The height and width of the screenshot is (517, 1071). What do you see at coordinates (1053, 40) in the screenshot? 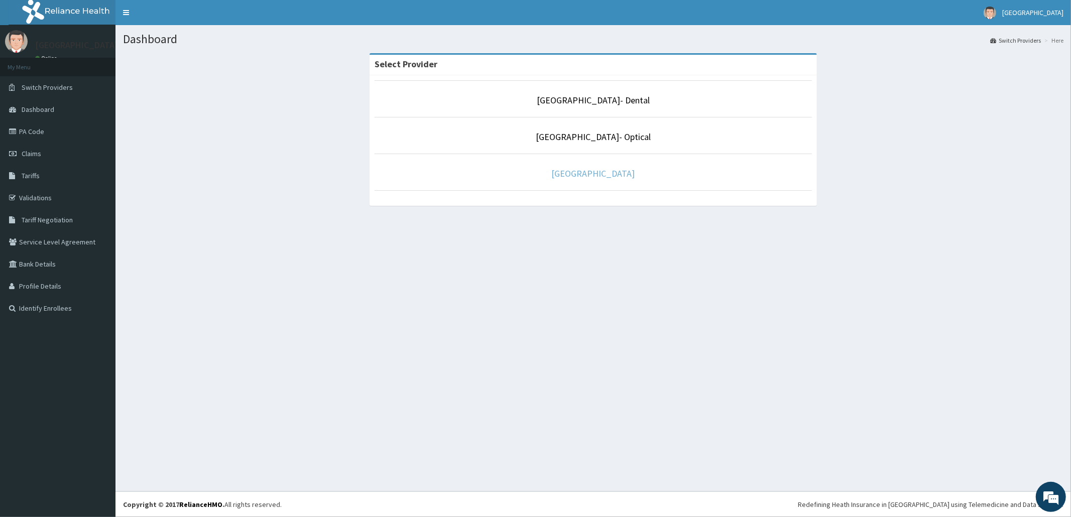
I see `li: Here` at bounding box center [1053, 40].